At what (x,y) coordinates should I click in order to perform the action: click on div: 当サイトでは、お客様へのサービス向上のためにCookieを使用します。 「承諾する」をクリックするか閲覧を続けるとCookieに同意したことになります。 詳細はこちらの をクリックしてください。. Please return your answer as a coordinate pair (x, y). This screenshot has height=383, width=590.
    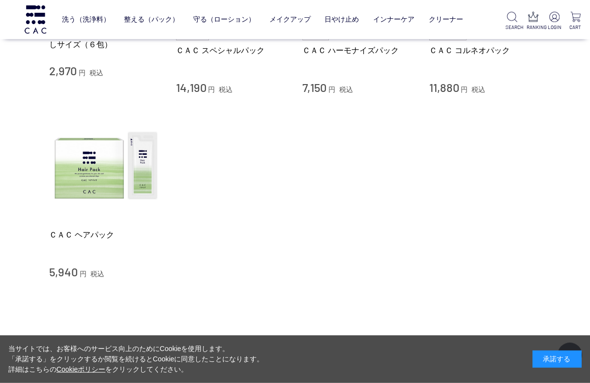
    Looking at the image, I should click on (136, 359).